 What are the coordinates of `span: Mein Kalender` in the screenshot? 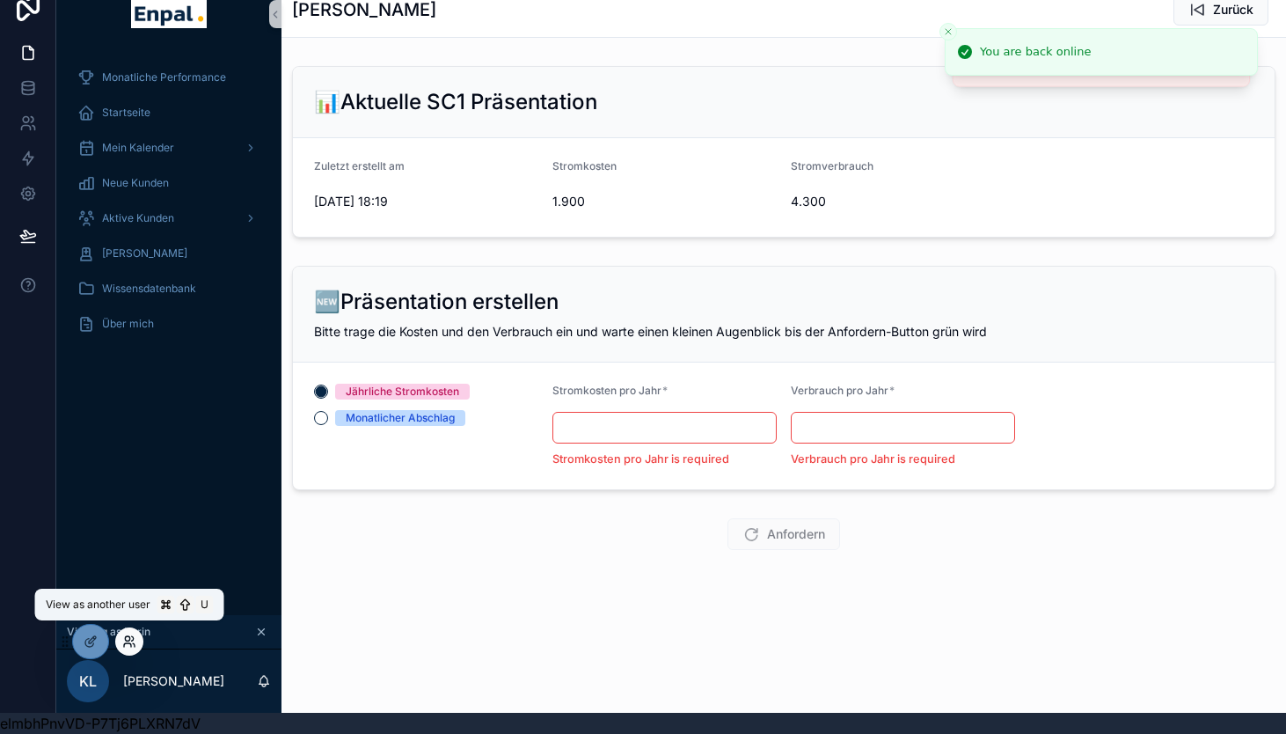 It's located at (138, 148).